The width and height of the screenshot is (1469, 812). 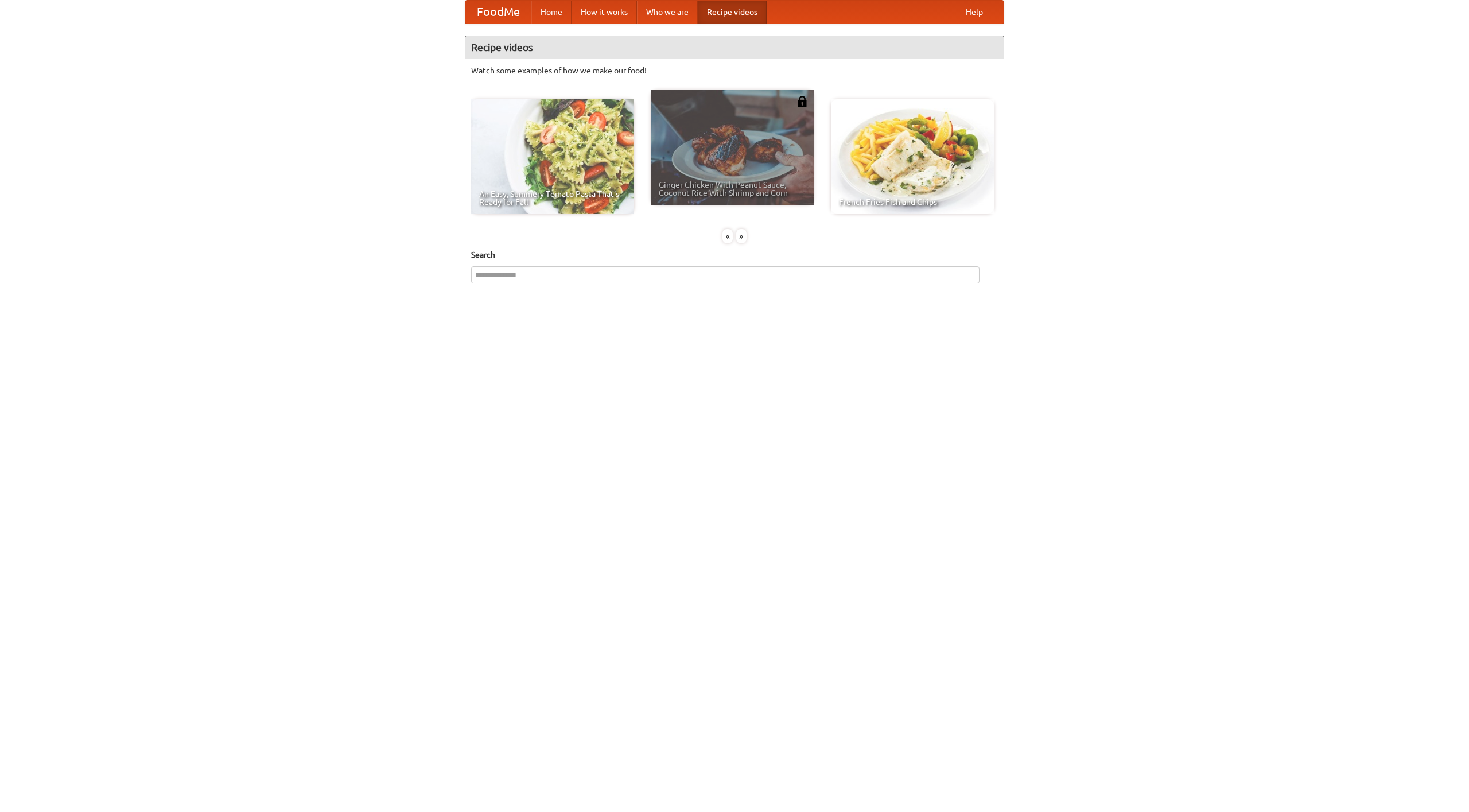 I want to click on a: Help, so click(x=975, y=12).